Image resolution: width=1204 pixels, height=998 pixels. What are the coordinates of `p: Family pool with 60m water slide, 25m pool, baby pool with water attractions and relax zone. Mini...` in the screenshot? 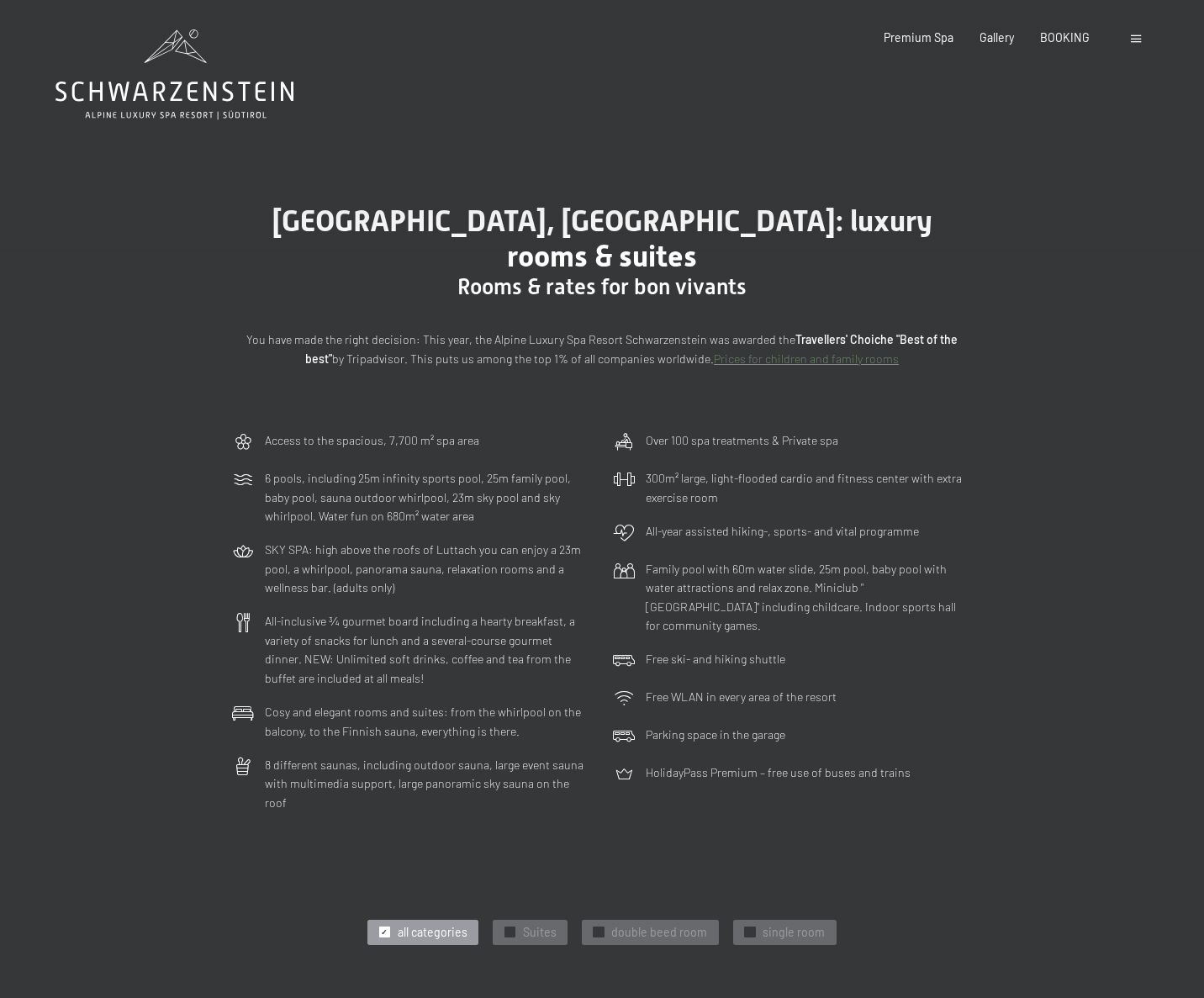 It's located at (809, 598).